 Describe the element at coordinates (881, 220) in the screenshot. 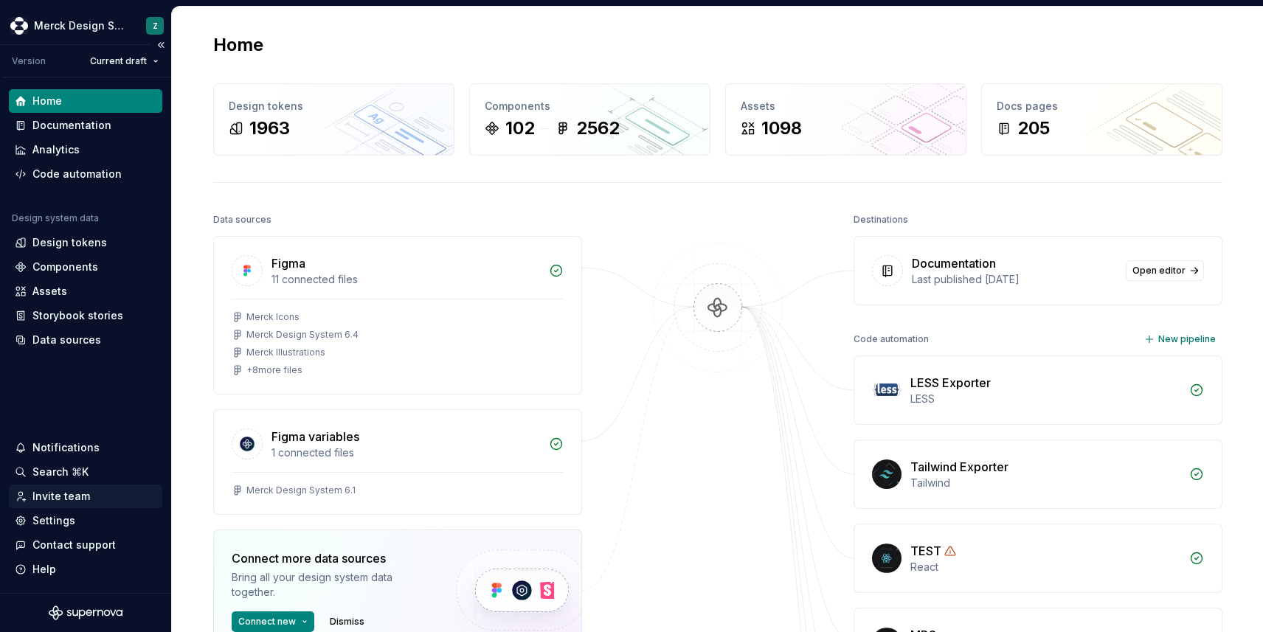

I see `div: Destinations` at that location.